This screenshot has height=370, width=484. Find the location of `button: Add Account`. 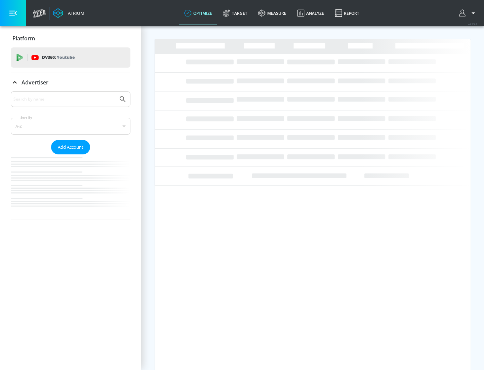

button: Add Account is located at coordinates (71, 147).